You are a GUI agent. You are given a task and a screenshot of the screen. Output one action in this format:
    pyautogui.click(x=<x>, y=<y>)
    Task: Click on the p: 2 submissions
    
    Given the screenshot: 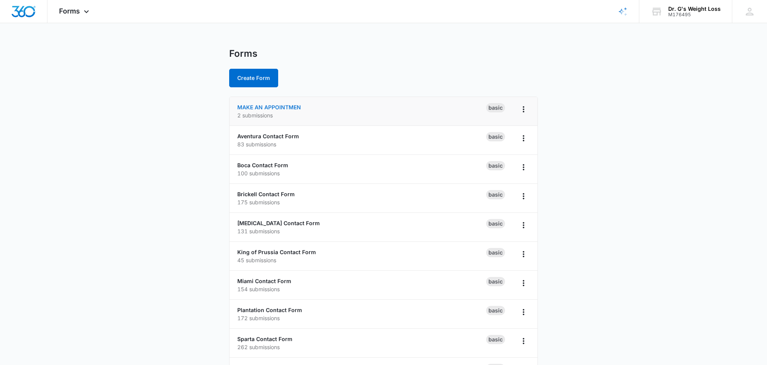 What is the action you would take?
    pyautogui.click(x=362, y=115)
    